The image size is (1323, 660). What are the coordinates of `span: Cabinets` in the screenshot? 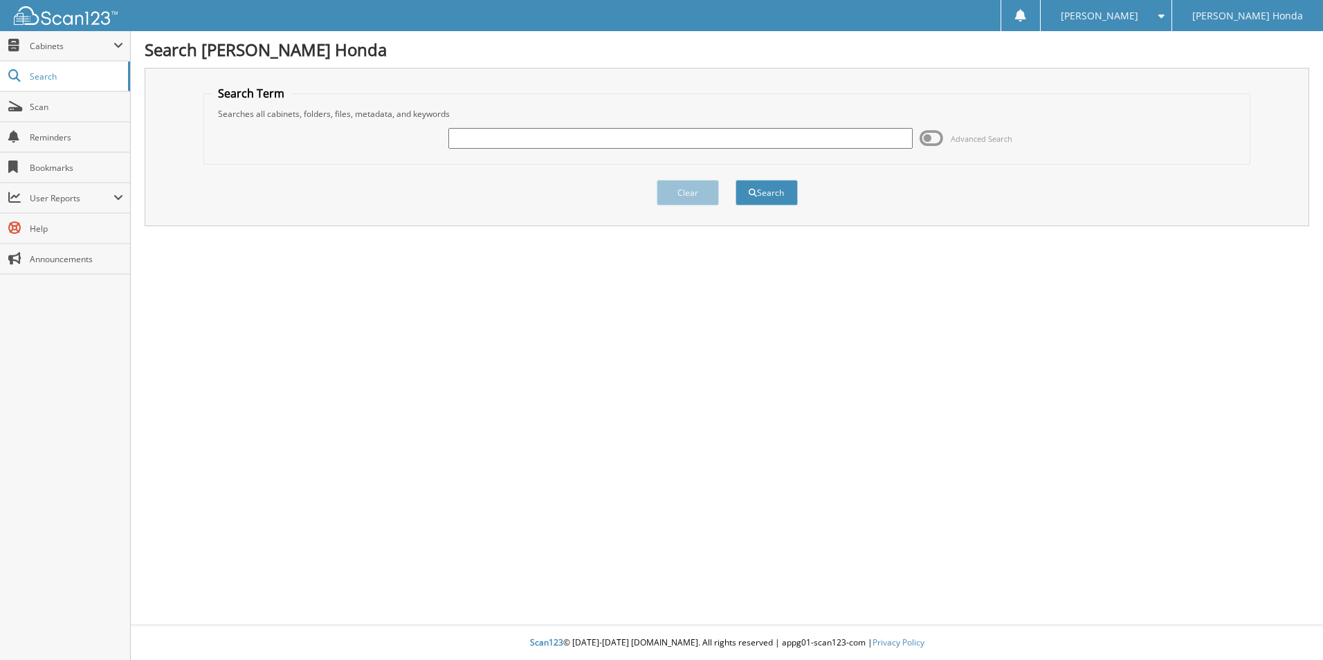 It's located at (71, 46).